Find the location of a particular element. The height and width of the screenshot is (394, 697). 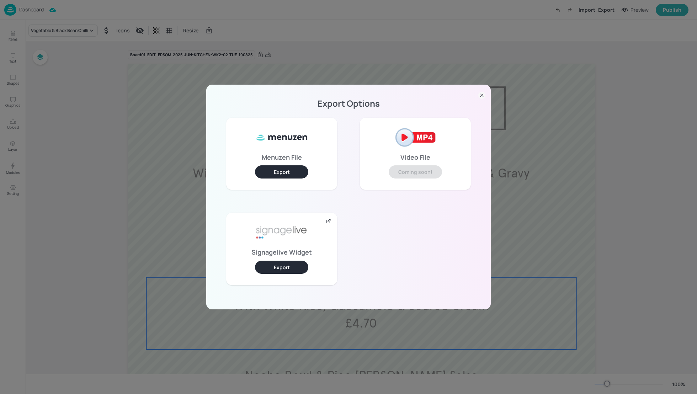

p: Video File is located at coordinates (415, 157).